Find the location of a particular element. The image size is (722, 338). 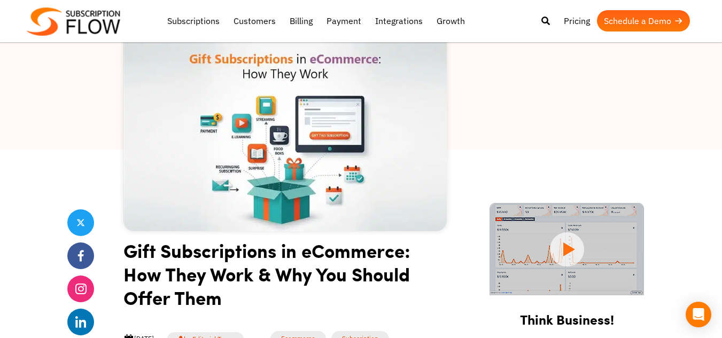

img: Gift Subscriptions in eCommerce is located at coordinates (285, 123).